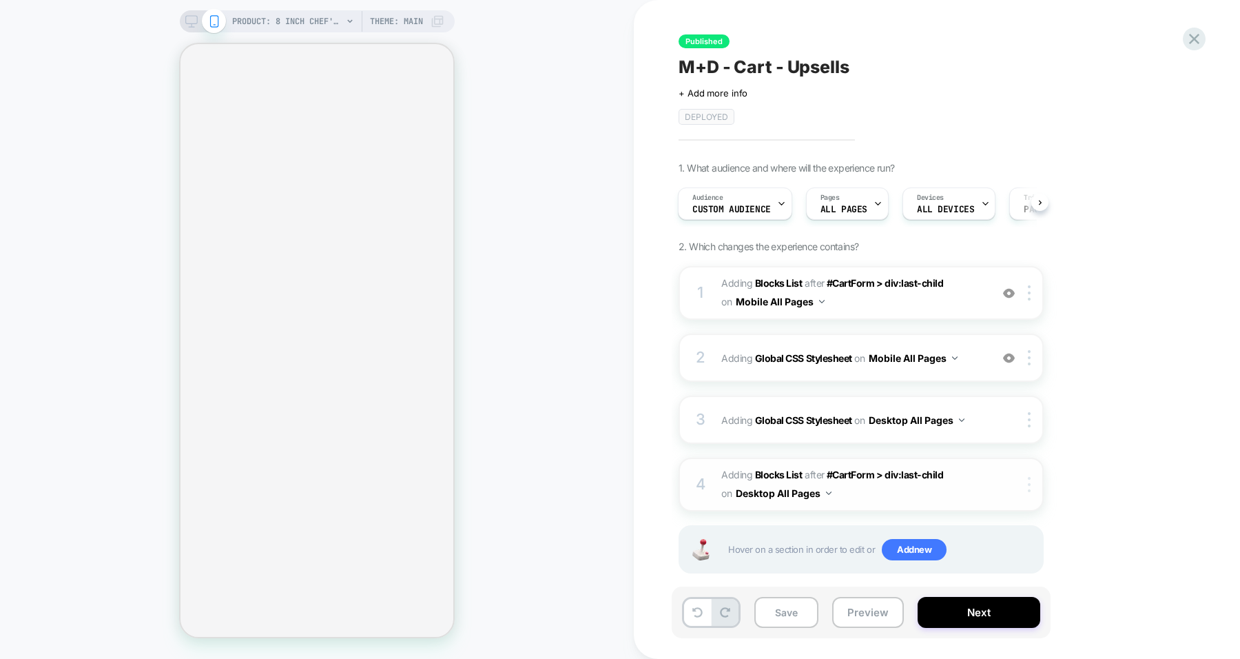 This screenshot has width=1240, height=659. Describe the element at coordinates (882, 550) in the screenshot. I see `span: Hover on a section in order to edit or` at that location.